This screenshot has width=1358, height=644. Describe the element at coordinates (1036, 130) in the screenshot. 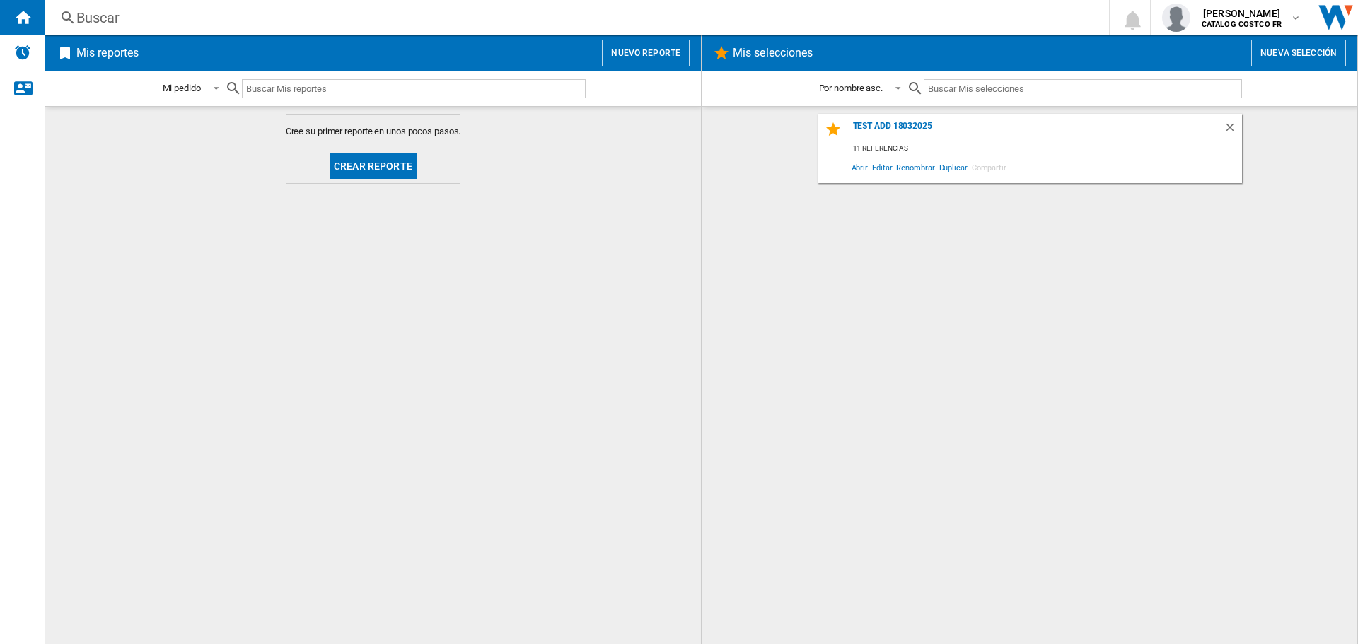

I see `div: Test add 18032025` at that location.